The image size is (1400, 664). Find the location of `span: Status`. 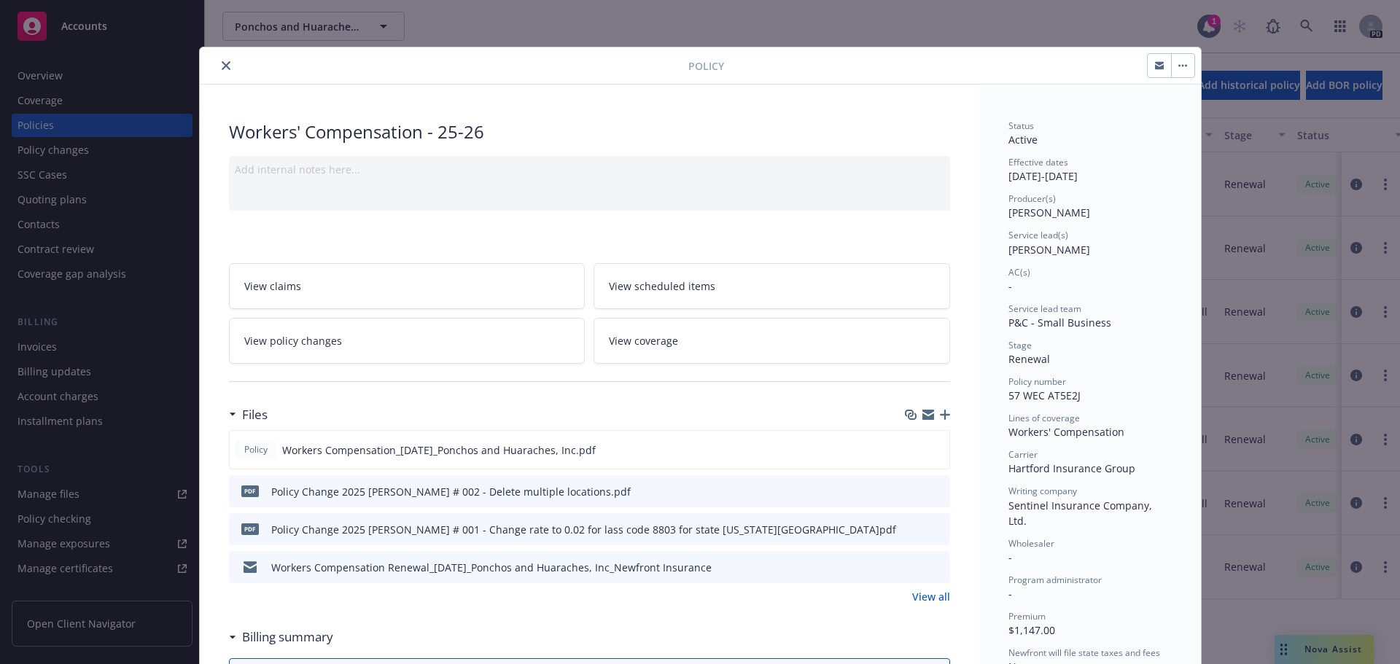

span: Status is located at coordinates (1021, 125).